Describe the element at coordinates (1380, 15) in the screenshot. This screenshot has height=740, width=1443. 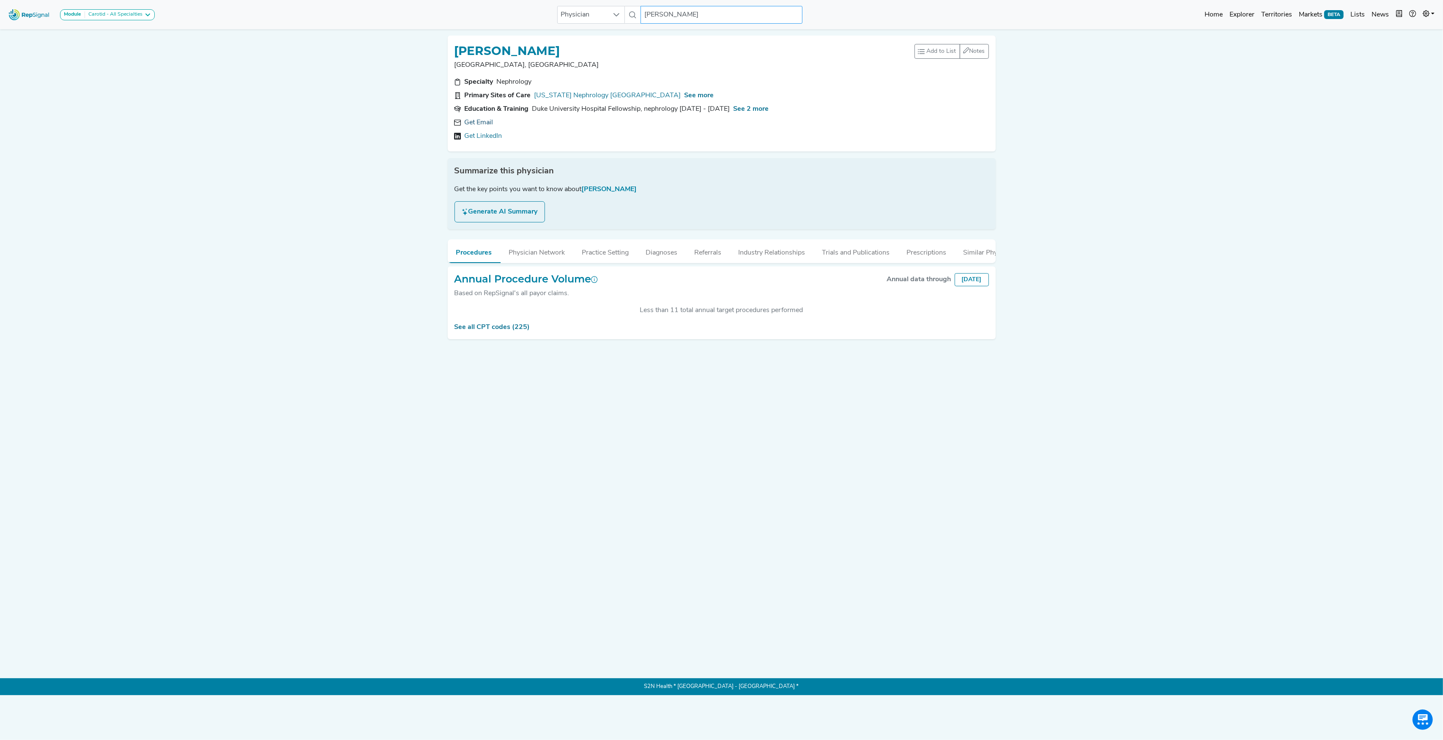
I see `a: News` at that location.